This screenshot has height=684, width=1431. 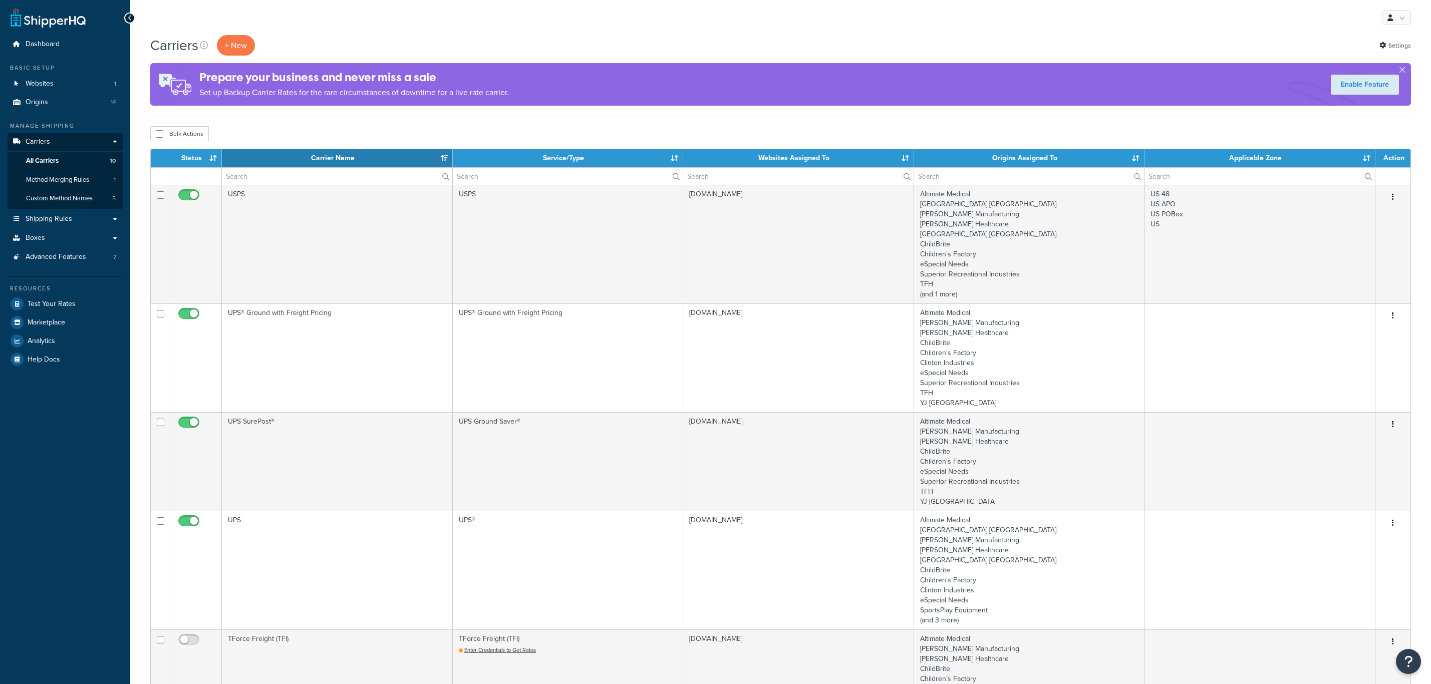 What do you see at coordinates (37, 102) in the screenshot?
I see `span: Origins` at bounding box center [37, 102].